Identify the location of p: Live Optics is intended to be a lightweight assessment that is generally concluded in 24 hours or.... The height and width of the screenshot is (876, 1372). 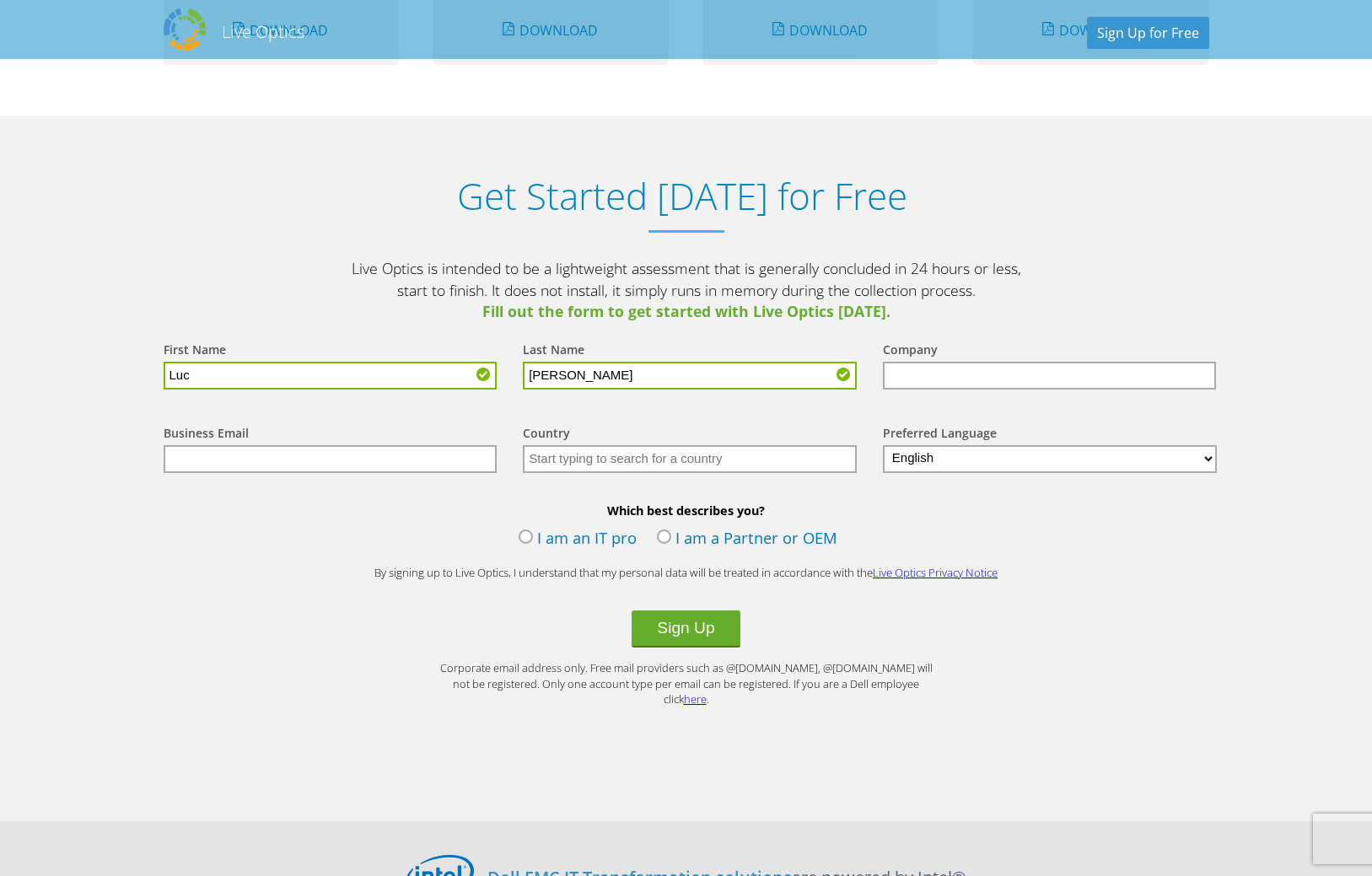
(687, 290).